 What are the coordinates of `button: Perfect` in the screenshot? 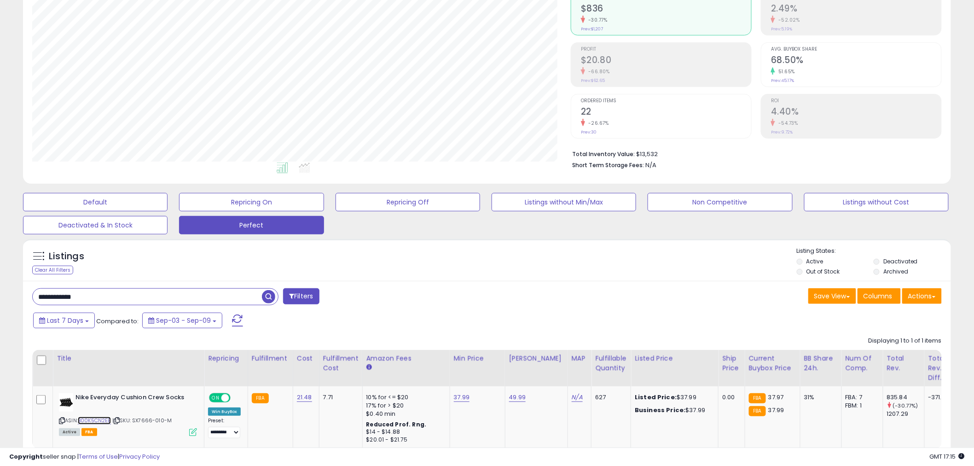 It's located at (251, 225).